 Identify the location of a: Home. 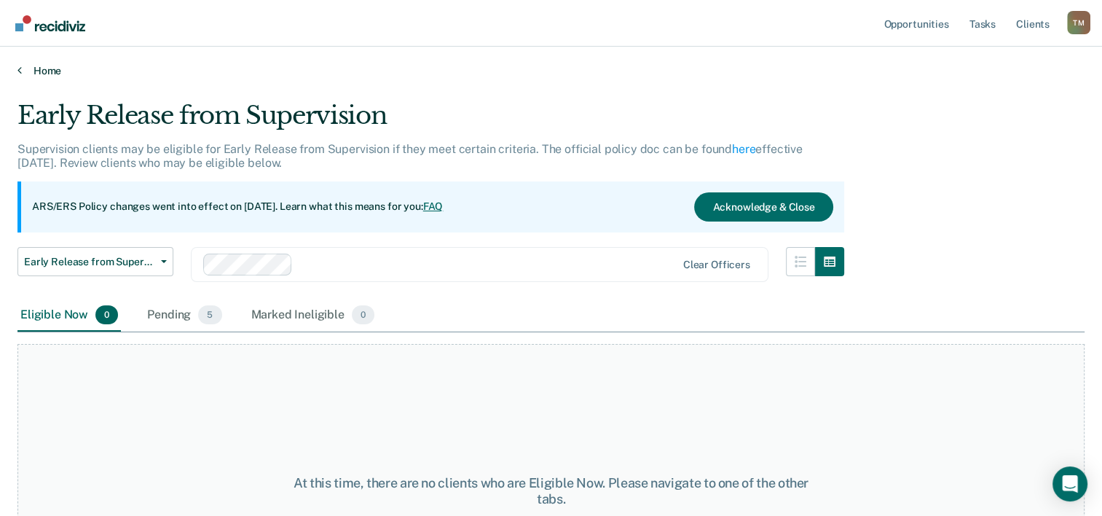
(551, 71).